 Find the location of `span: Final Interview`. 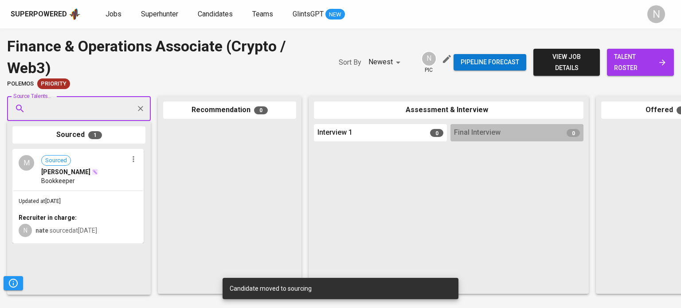

span: Final Interview is located at coordinates (477, 133).